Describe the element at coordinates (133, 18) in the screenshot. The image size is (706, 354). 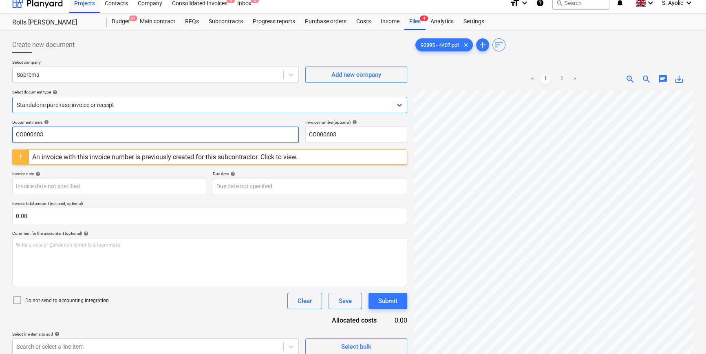
I see `span: 9+` at that location.